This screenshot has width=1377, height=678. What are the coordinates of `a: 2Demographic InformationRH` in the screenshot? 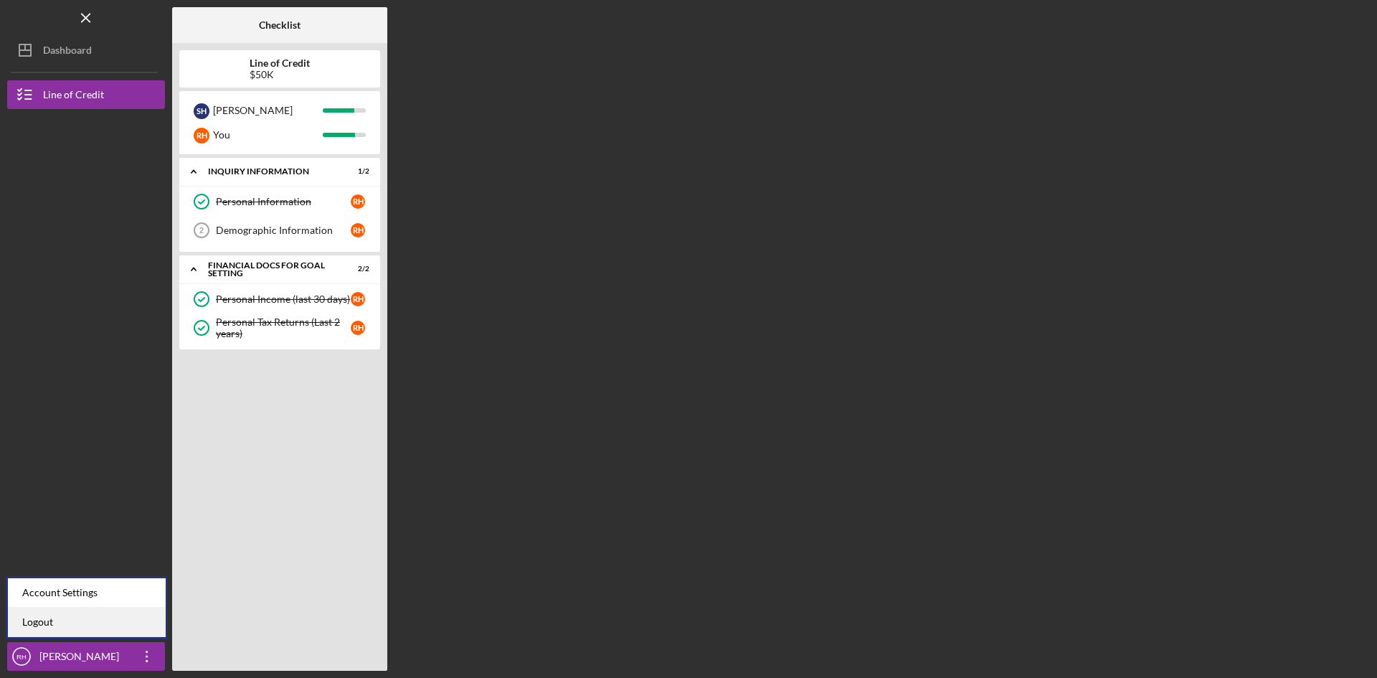 It's located at (280, 230).